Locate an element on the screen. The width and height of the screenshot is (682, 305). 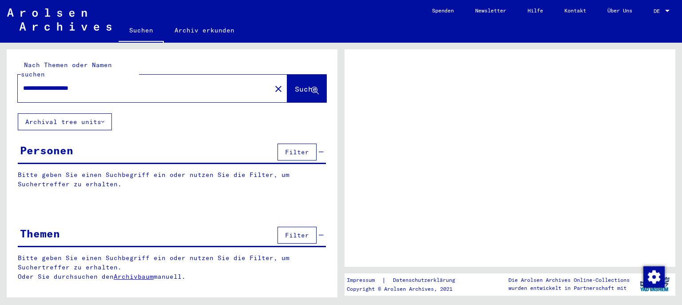
mat-icon: close is located at coordinates (278, 89).